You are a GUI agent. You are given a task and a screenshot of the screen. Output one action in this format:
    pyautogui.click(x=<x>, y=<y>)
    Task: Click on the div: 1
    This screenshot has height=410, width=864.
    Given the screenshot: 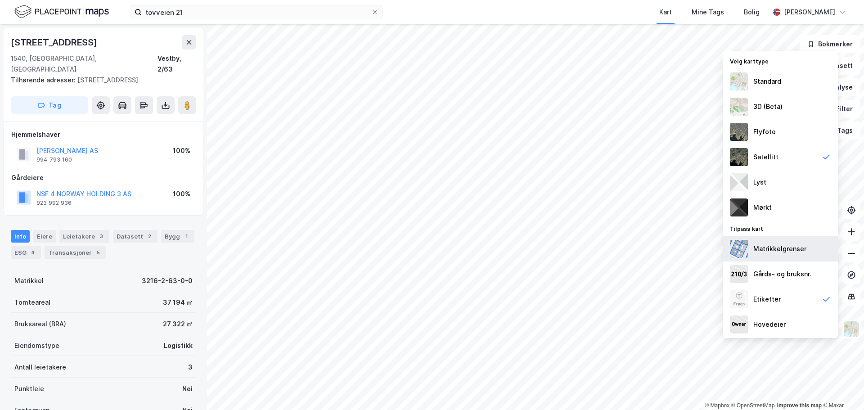 What is the action you would take?
    pyautogui.click(x=186, y=236)
    